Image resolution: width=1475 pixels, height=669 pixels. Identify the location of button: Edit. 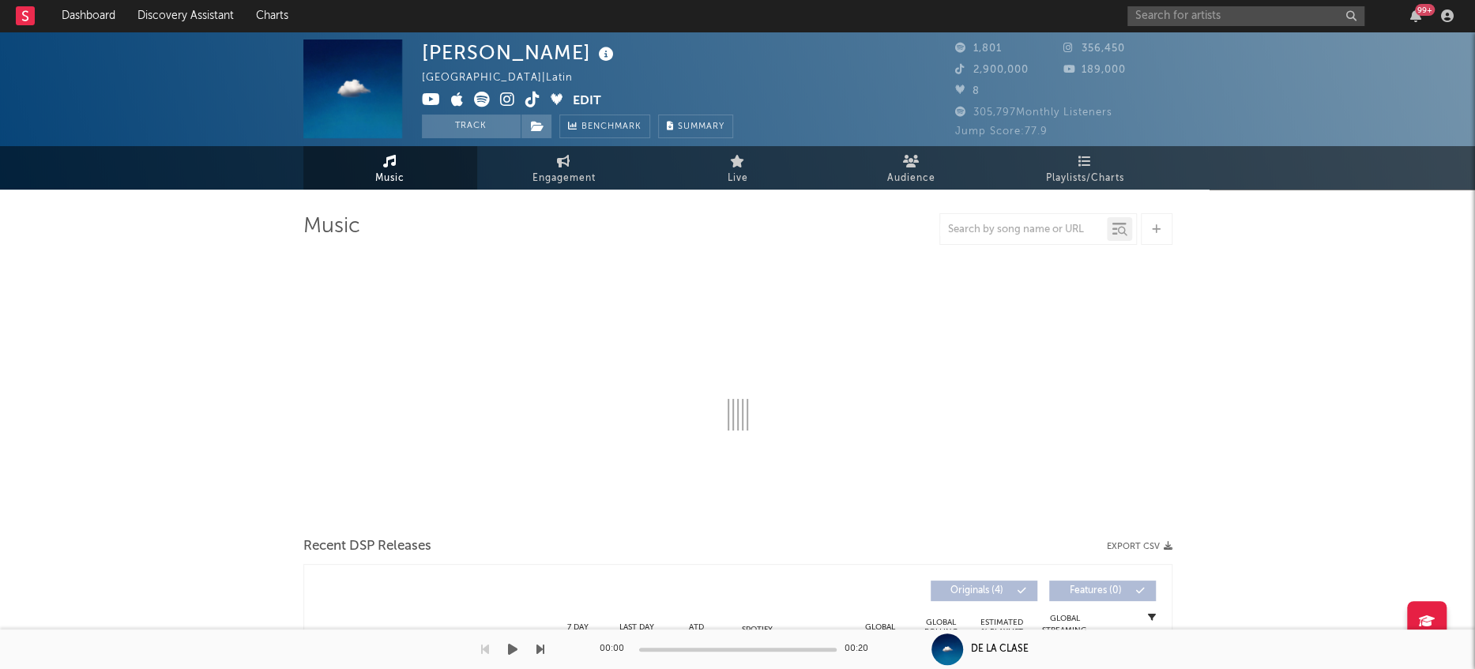
(587, 101).